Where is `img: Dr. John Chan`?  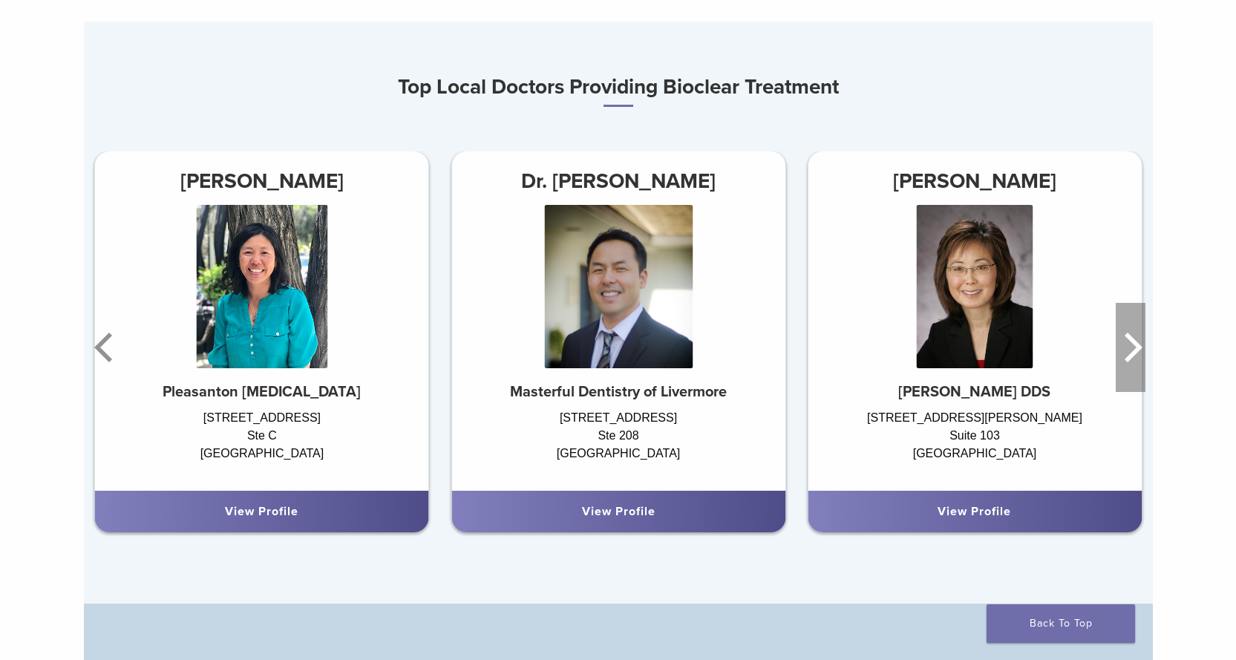
img: Dr. John Chan is located at coordinates (618, 287).